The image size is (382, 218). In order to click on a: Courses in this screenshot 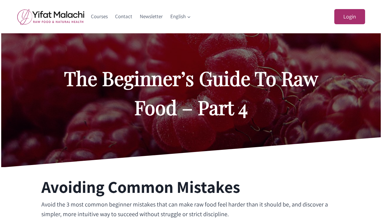, I will do `click(99, 17)`.